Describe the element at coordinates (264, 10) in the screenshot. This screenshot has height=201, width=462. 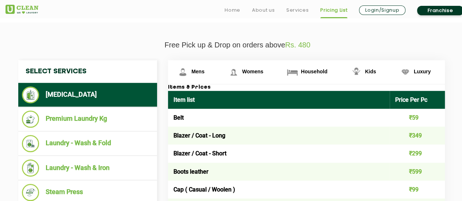
I see `a: About us` at that location.